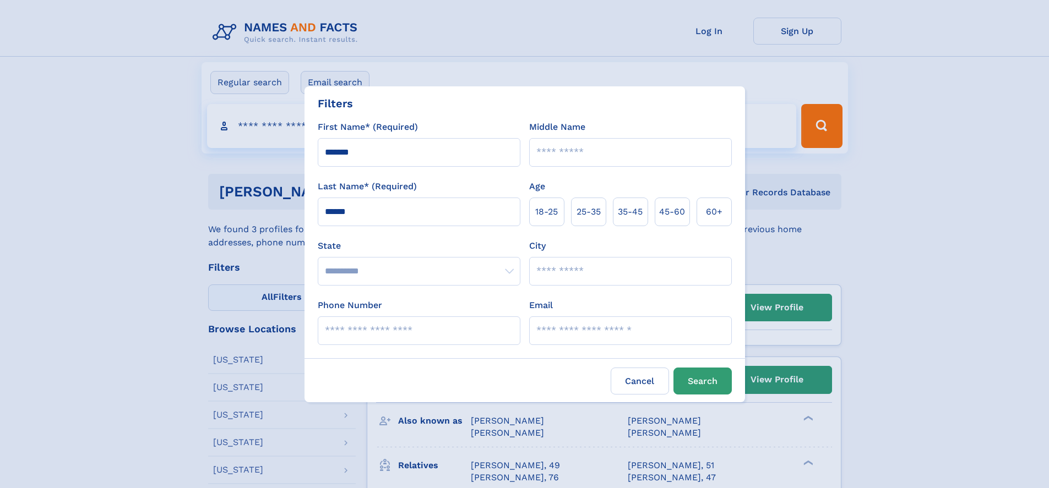 Image resolution: width=1049 pixels, height=488 pixels. What do you see at coordinates (703, 381) in the screenshot?
I see `button: Search` at bounding box center [703, 381].